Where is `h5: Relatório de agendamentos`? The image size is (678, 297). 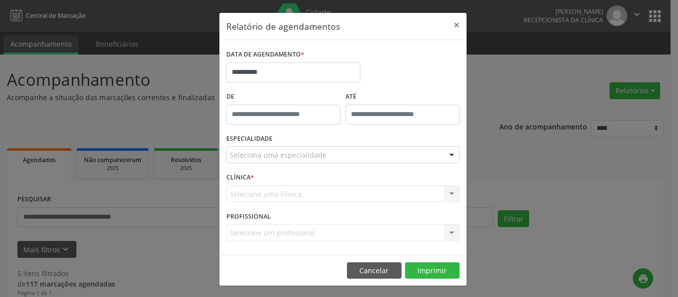
h5: Relatório de agendamentos is located at coordinates (283, 26).